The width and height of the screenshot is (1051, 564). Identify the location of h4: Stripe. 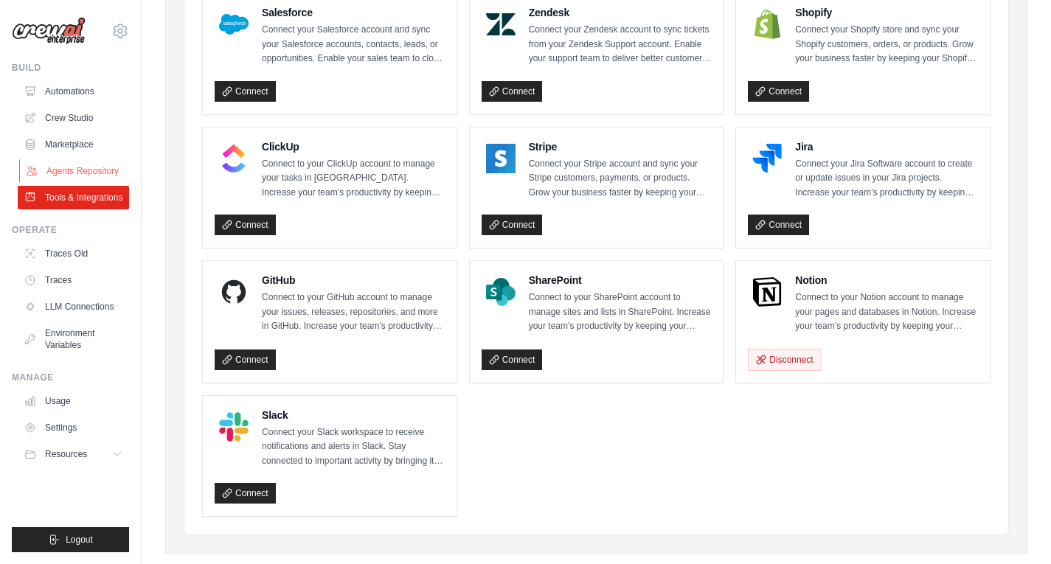
(621, 147).